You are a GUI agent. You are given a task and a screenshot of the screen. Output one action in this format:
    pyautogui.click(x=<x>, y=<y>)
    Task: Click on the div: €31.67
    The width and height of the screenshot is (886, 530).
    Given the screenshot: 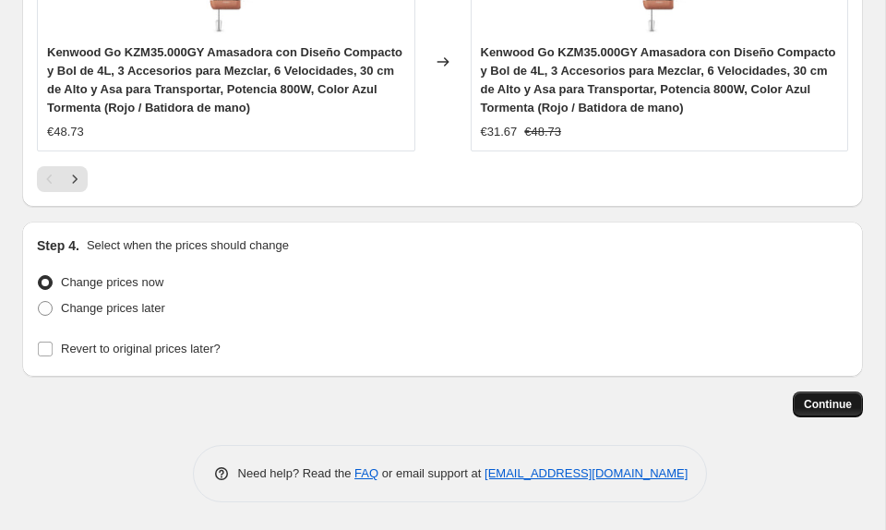 What is the action you would take?
    pyautogui.click(x=500, y=132)
    